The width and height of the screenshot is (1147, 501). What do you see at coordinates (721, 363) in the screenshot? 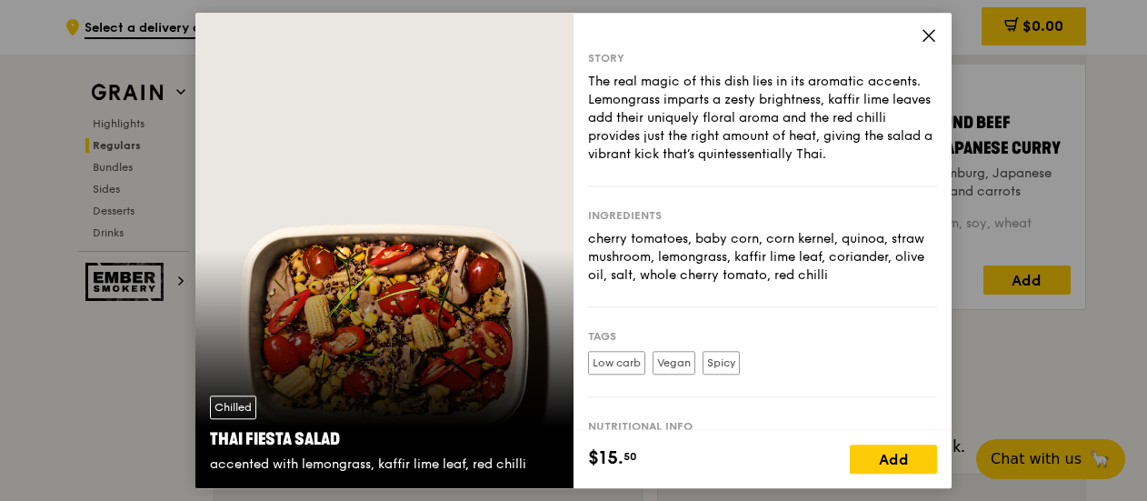
I see `label: Spicy` at bounding box center [721, 363].